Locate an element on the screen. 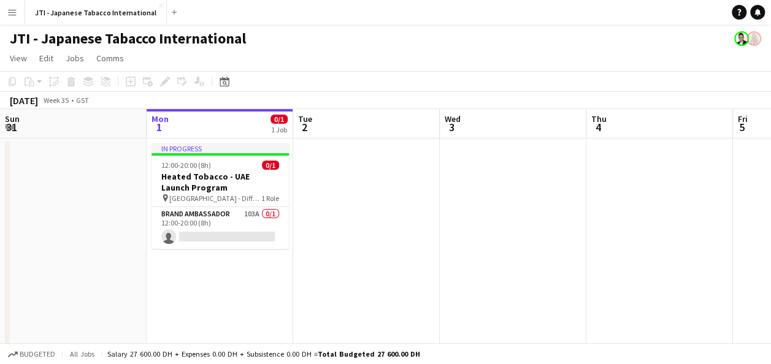 This screenshot has height=364, width=771. span: Edit is located at coordinates (46, 58).